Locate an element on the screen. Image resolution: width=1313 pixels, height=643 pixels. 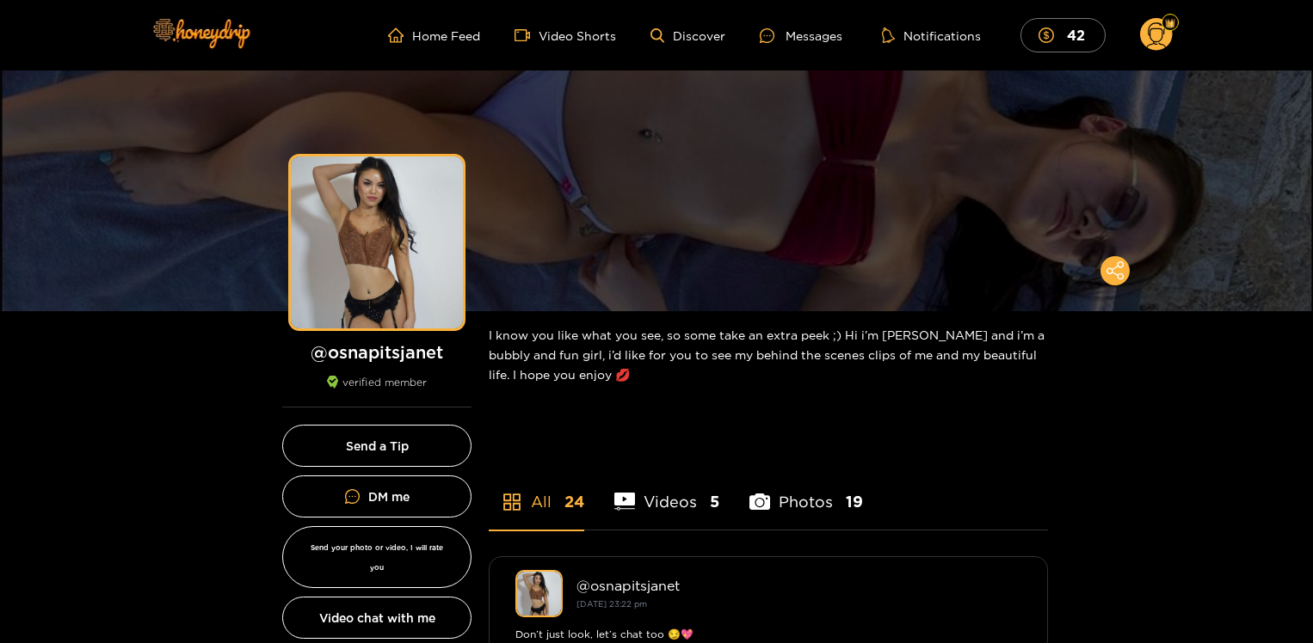
mark: 42 is located at coordinates (1075, 34).